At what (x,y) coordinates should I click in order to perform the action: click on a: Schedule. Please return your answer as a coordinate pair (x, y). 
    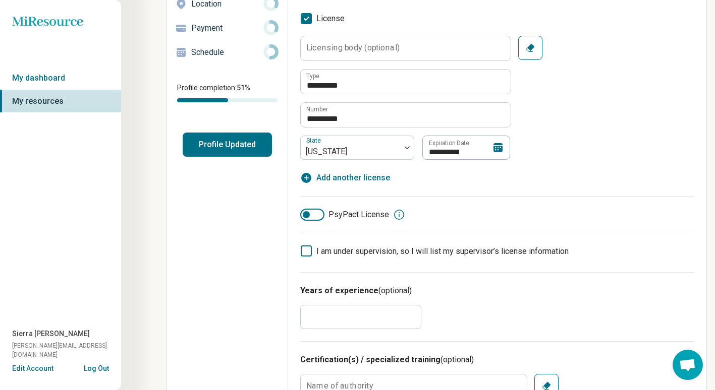
    Looking at the image, I should click on (227, 52).